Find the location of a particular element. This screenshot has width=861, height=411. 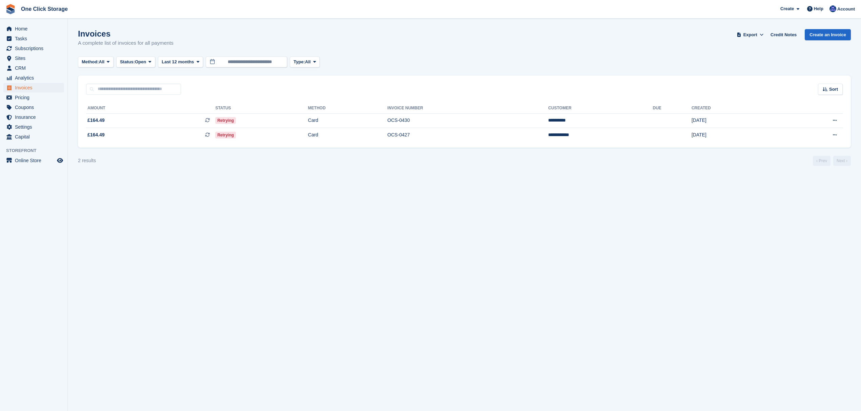

span: Sort is located at coordinates (833, 89).